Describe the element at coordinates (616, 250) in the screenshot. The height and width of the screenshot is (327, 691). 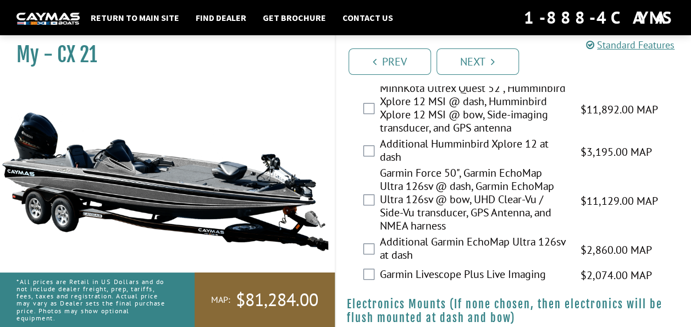
I see `span: $2,860.00 MAP` at that location.